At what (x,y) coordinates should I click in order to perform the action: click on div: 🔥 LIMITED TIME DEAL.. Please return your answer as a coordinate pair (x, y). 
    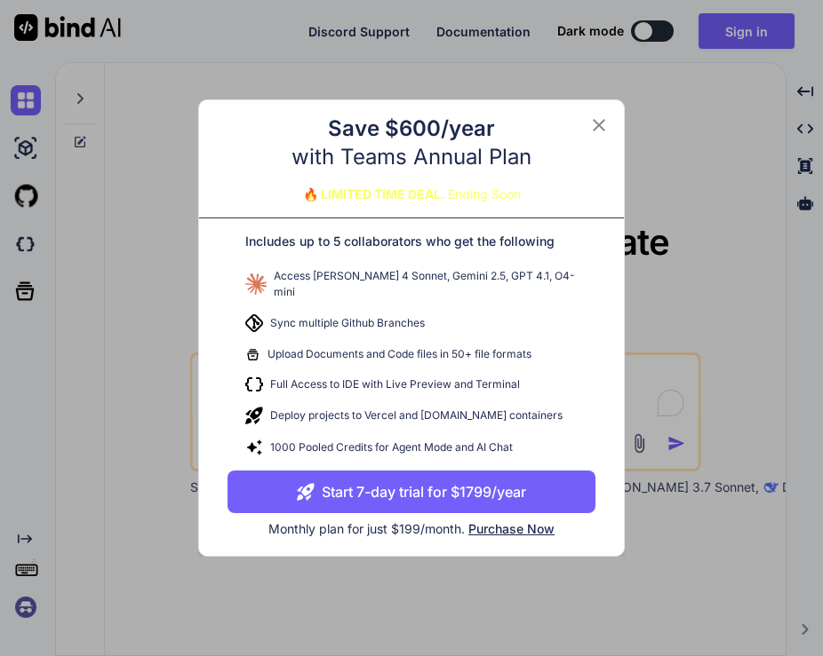
    Looking at the image, I should click on (411, 195).